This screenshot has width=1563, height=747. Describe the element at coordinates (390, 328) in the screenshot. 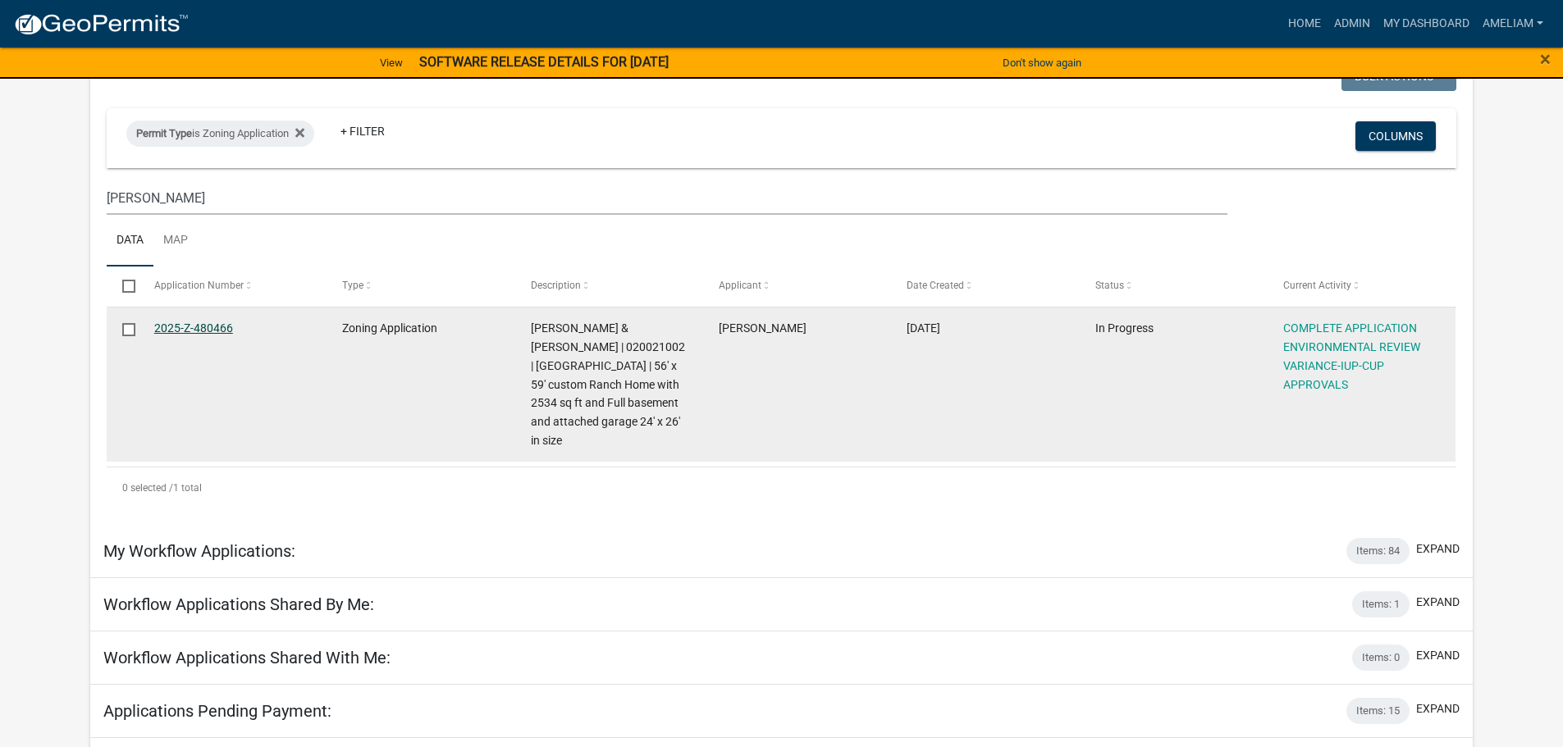

I see `span: Zoning Application` at that location.